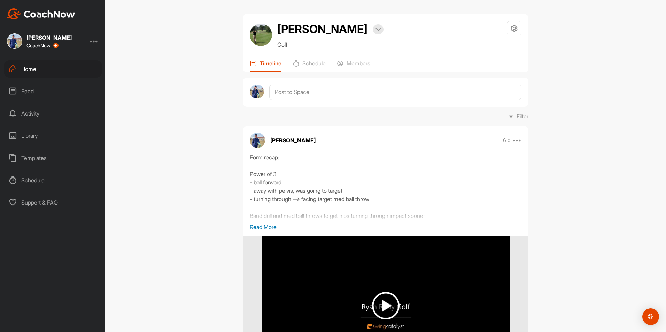 Image resolution: width=666 pixels, height=332 pixels. I want to click on div: Schedule, so click(53, 181).